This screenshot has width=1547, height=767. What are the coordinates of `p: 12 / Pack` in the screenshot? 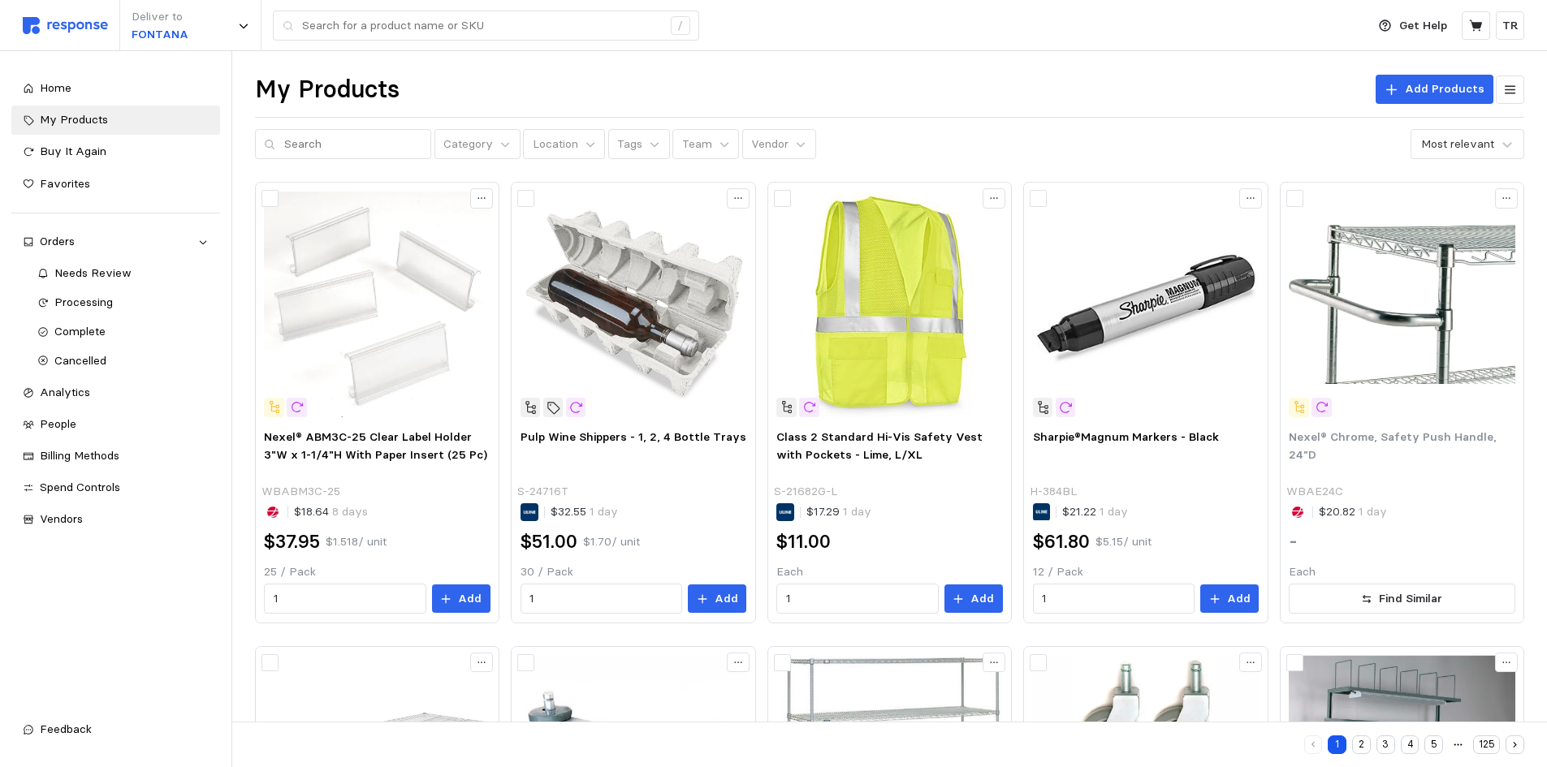 It's located at (1146, 572).